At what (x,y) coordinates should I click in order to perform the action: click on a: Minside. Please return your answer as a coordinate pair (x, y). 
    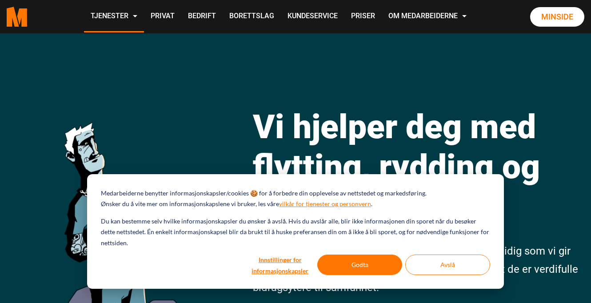
    Looking at the image, I should click on (557, 17).